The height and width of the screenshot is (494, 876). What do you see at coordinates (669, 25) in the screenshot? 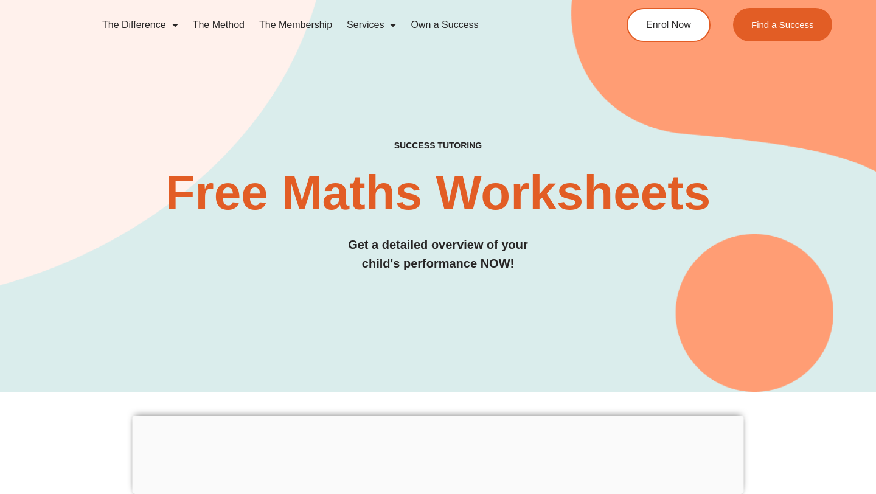
I see `span: Enrol Now` at bounding box center [669, 25].